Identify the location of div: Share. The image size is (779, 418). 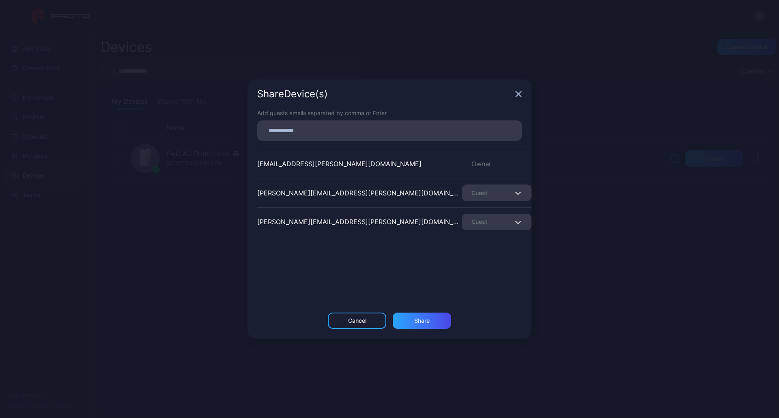
(422, 321).